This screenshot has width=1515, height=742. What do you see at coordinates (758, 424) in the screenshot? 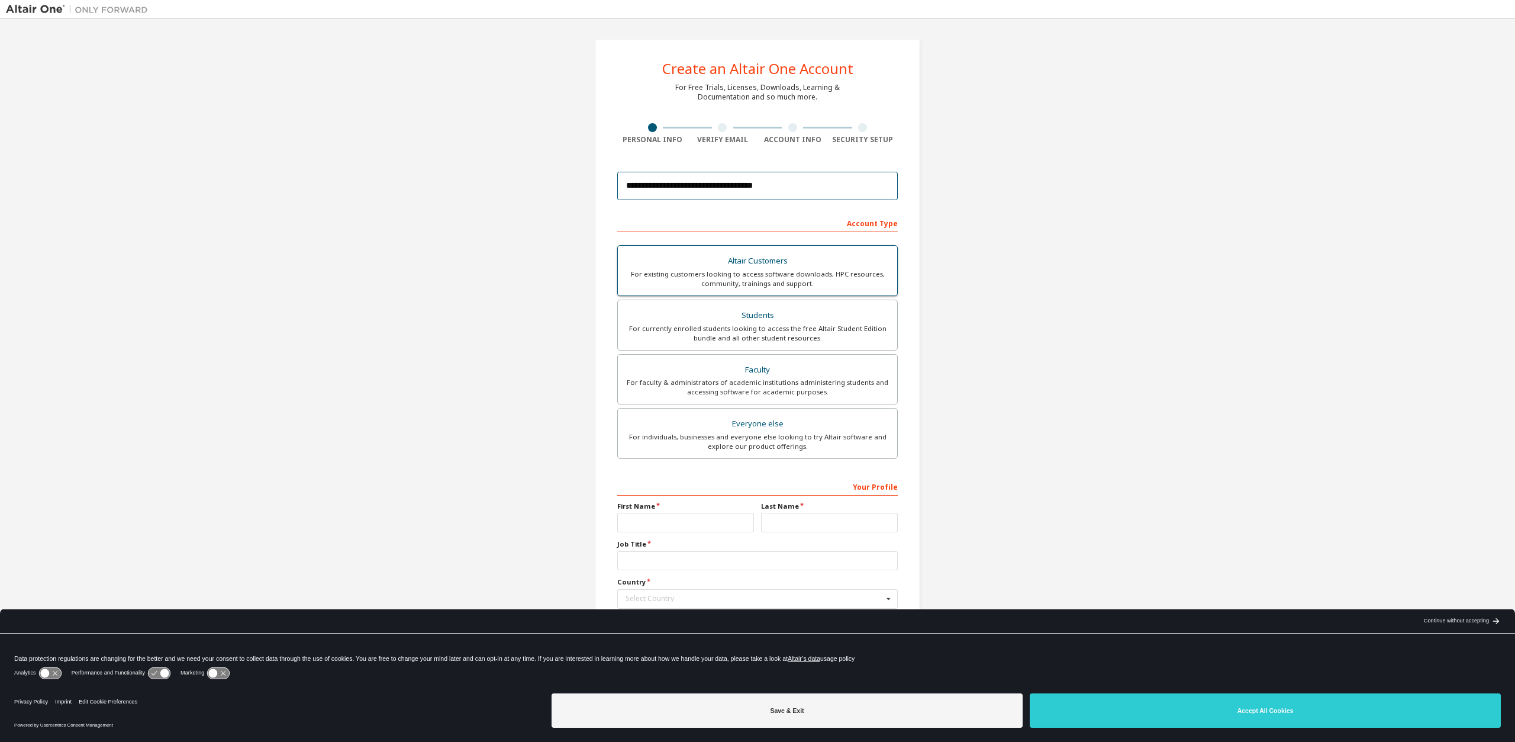
I see `div: Everyone else` at bounding box center [758, 424].